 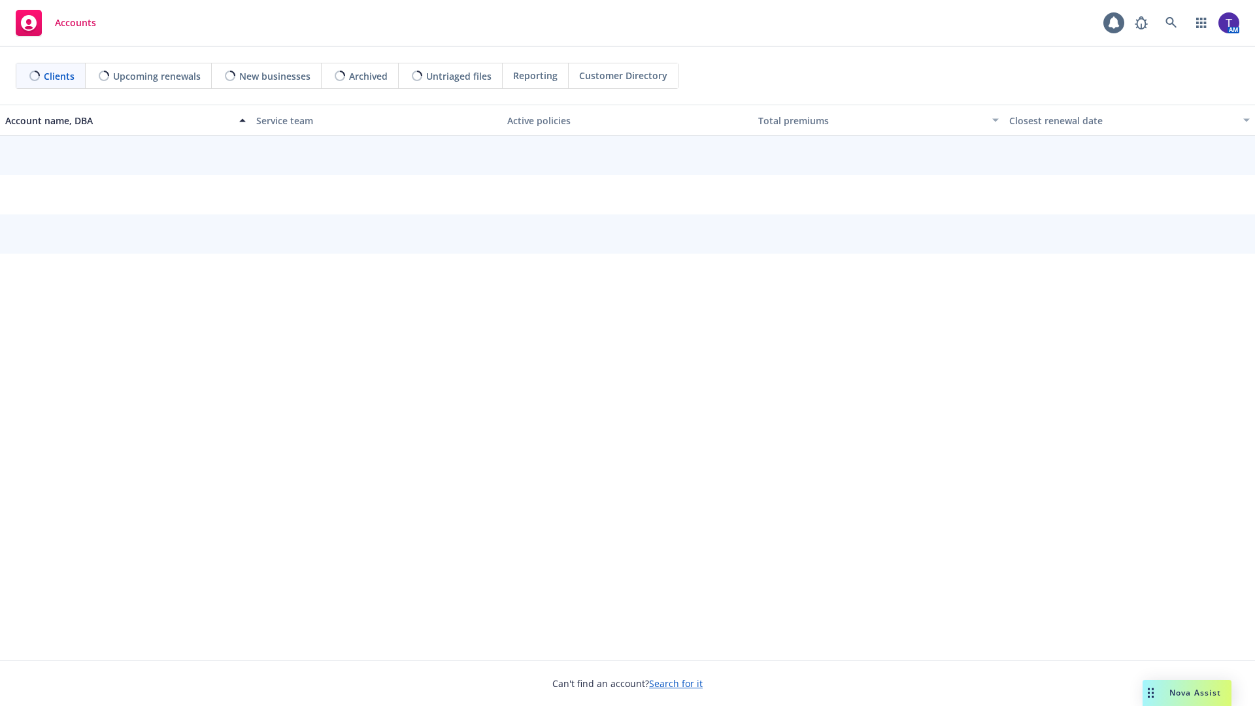 What do you see at coordinates (274, 76) in the screenshot?
I see `span: New businesses` at bounding box center [274, 76].